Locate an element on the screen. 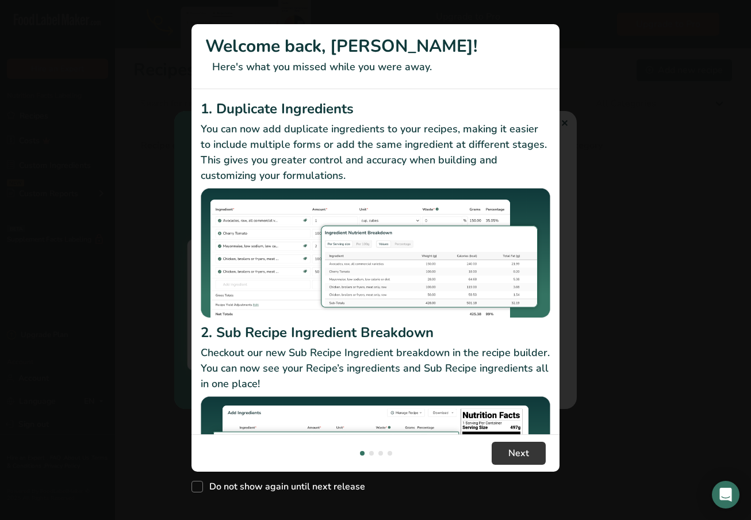  h2: 2. Sub Recipe Ingredient Breakdown is located at coordinates (376, 332).